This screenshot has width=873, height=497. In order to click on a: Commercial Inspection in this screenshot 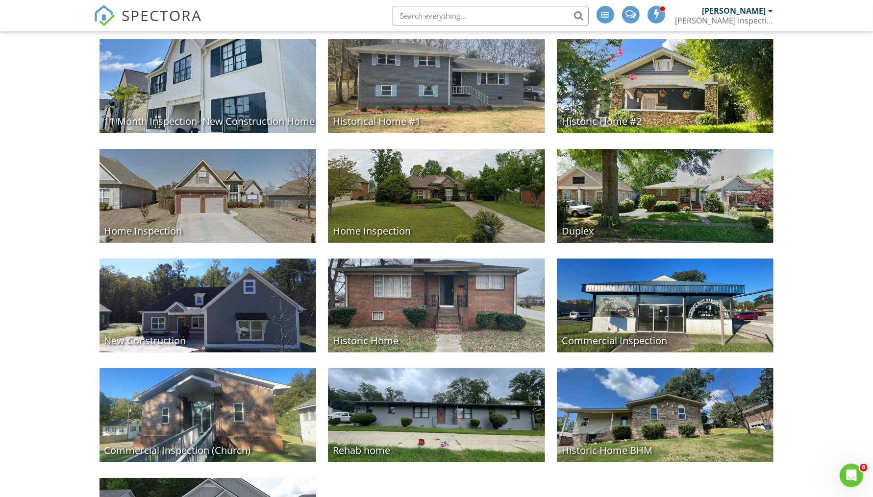, I will do `click(665, 306)`.